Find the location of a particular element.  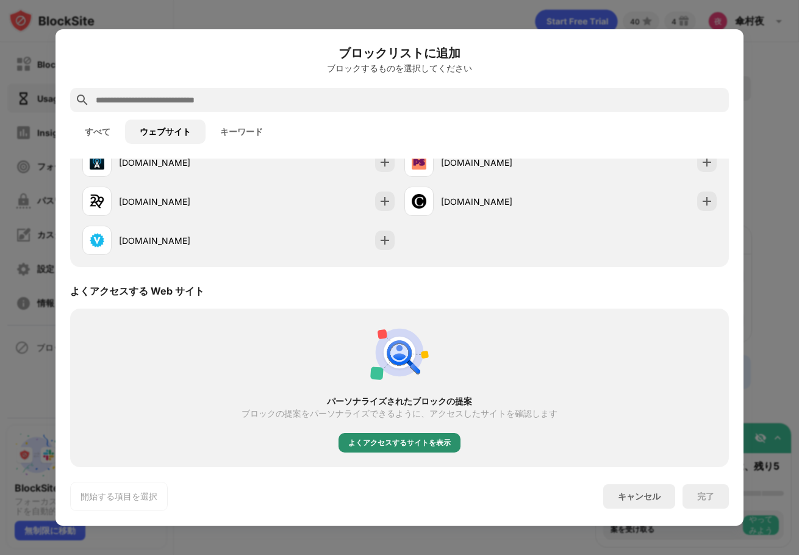

div: パーソナライズされたブロックの提案 is located at coordinates (400, 401).